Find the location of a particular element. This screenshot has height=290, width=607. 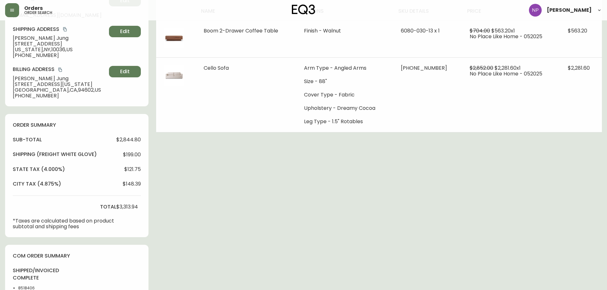

h4: com order summary is located at coordinates (77, 256).